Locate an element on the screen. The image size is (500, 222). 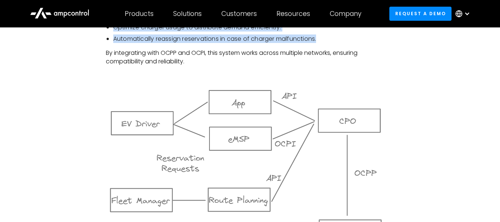
a: Request a demo is located at coordinates (420, 13).